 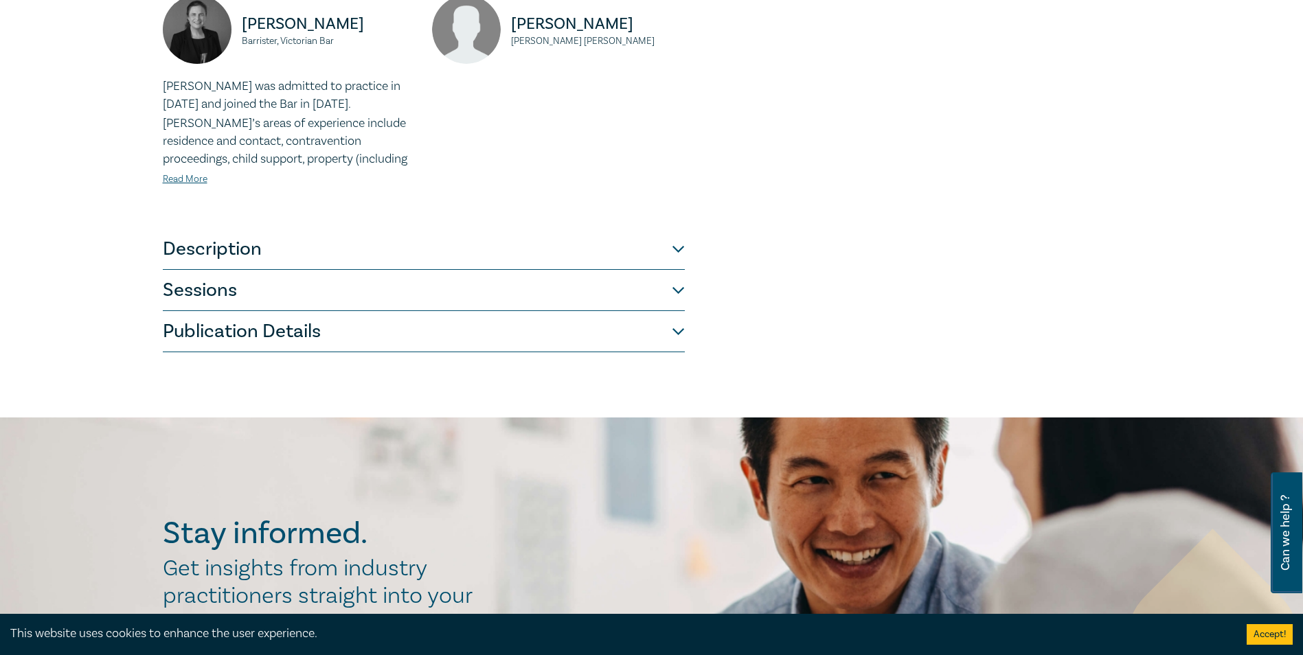 What do you see at coordinates (424, 332) in the screenshot?
I see `button: Publication Details` at bounding box center [424, 332].